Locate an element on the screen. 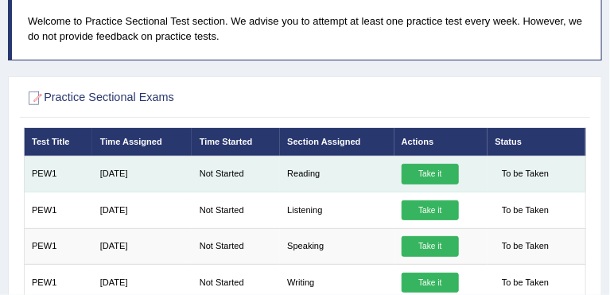 This screenshot has width=610, height=295. th: Actions is located at coordinates (441, 141).